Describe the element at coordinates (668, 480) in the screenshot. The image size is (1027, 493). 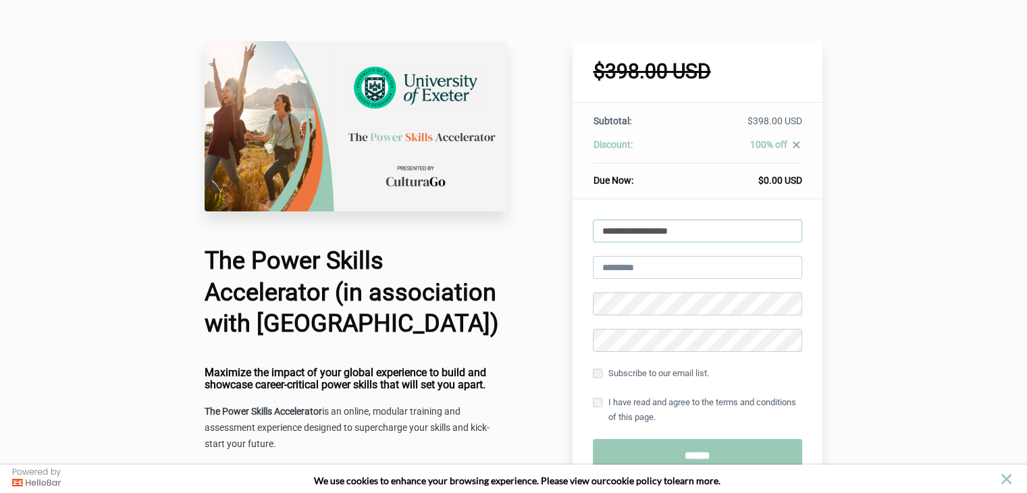
I see `strong: to` at that location.